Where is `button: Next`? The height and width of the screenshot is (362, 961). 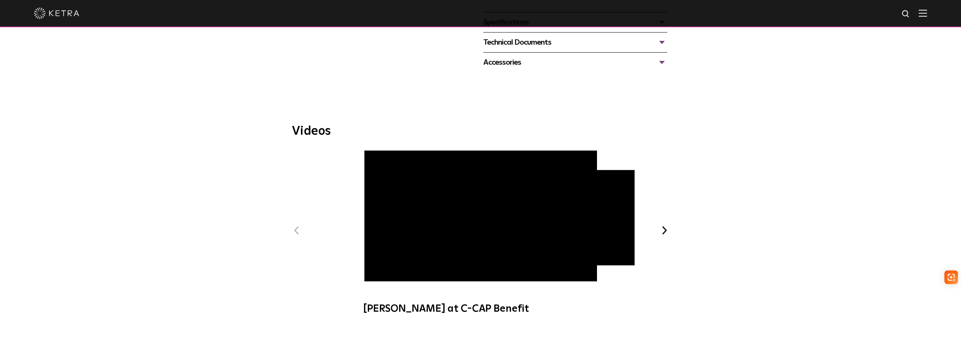
button: Next is located at coordinates (665, 230).